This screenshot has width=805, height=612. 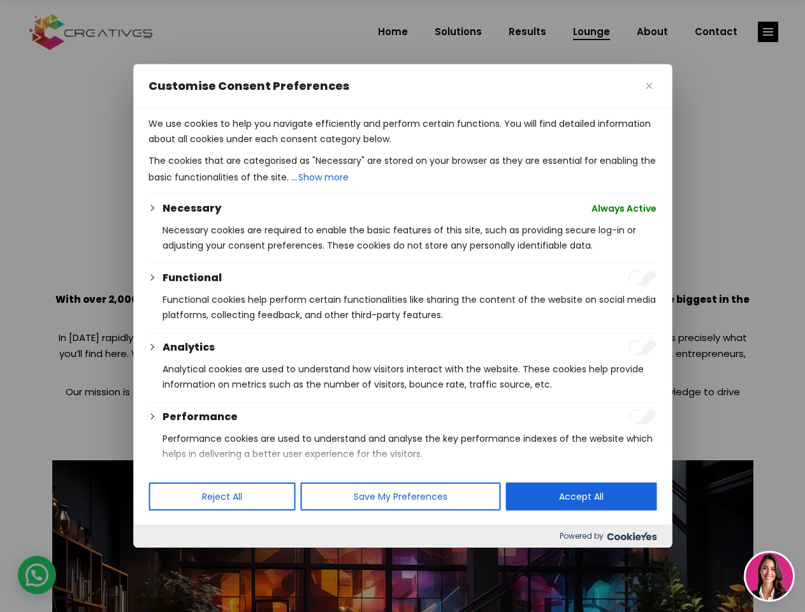 What do you see at coordinates (400, 497) in the screenshot?
I see `button: Save My Preferences` at bounding box center [400, 497].